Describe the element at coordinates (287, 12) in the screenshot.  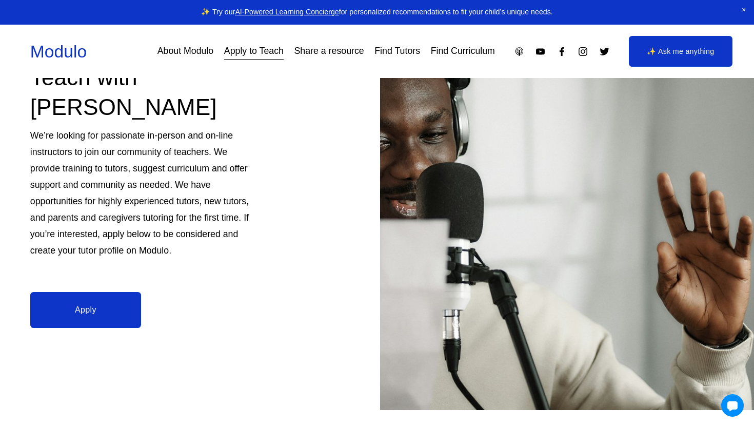
I see `a: AI-Powered Learning Concierge` at that location.